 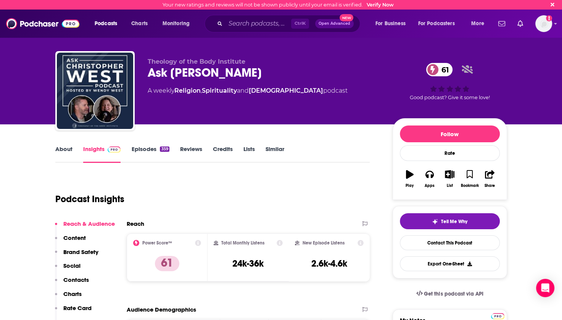 What do you see at coordinates (90, 199) in the screenshot?
I see `h1: Podcast Insights` at bounding box center [90, 199].